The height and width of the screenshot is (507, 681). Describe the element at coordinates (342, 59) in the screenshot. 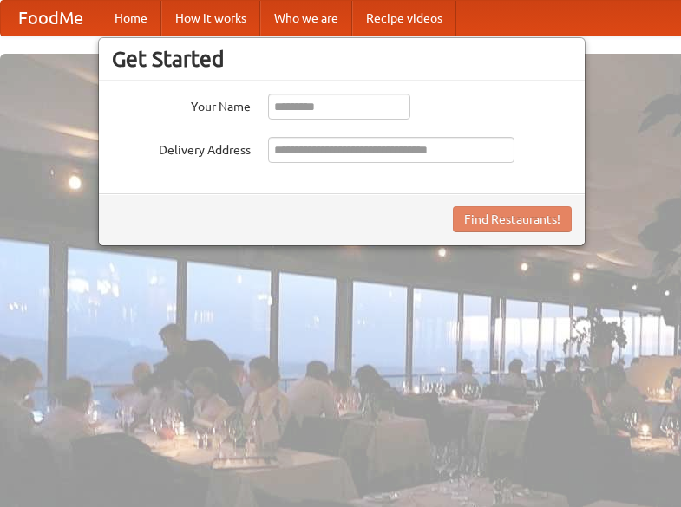

I see `h3: Get Started` at that location.